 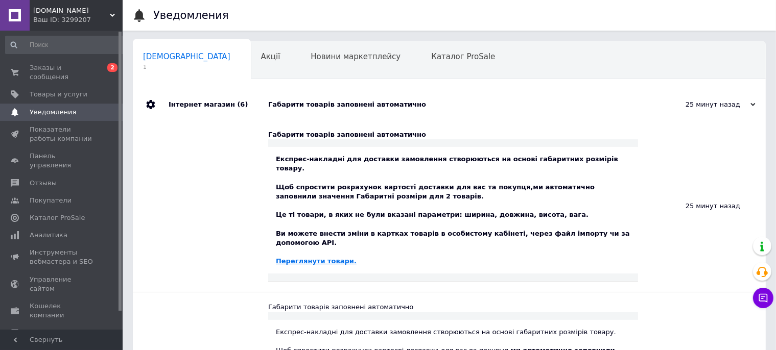 What do you see at coordinates (62, 285) in the screenshot?
I see `span: Управление сайтом` at bounding box center [62, 285].